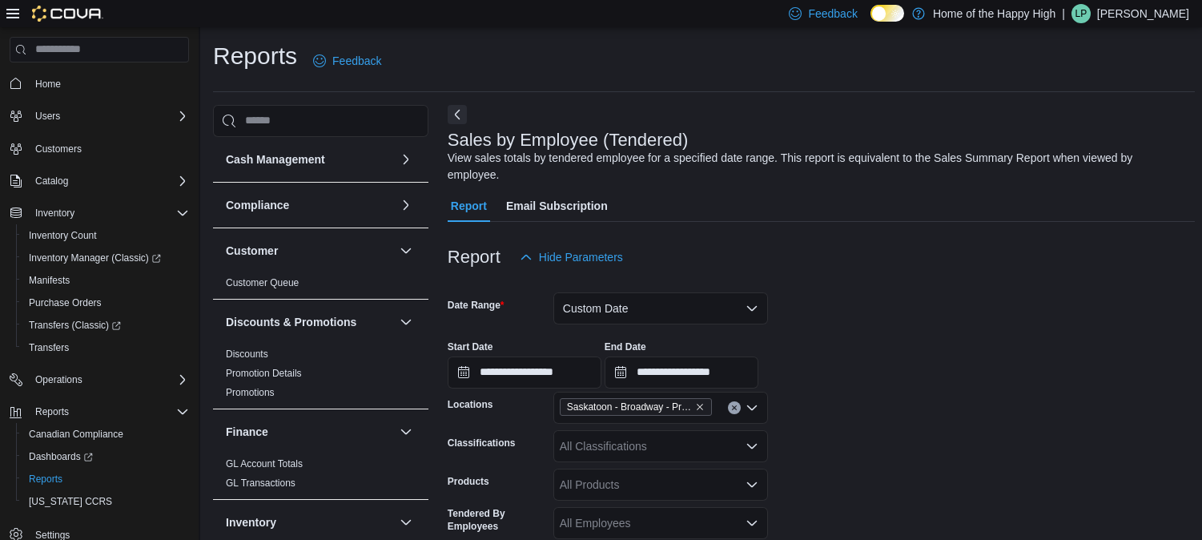  I want to click on h3: Cash Management, so click(275, 159).